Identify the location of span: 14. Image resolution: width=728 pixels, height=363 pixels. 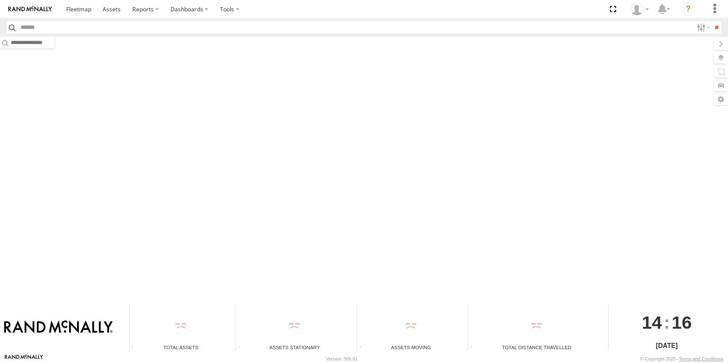
(652, 323).